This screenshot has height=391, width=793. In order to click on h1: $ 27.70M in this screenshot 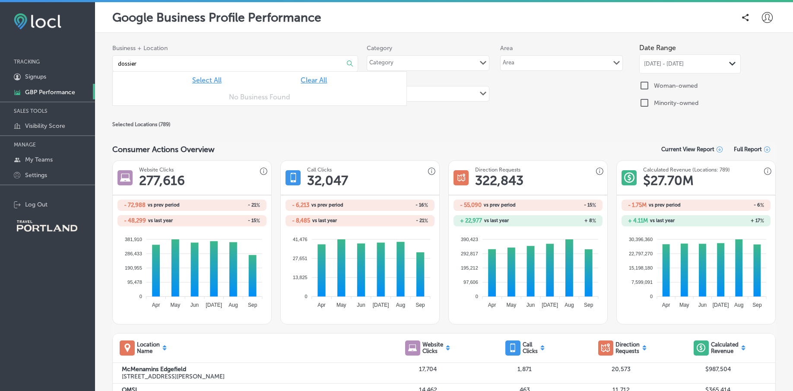, I will do `click(668, 181)`.